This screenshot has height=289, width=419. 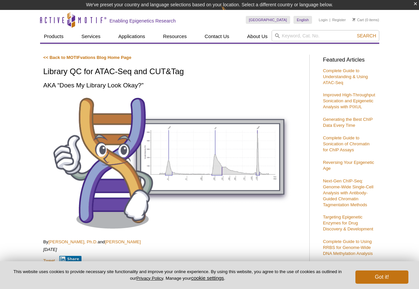 I want to click on a: Generating the Best ChIP Data Every Time, so click(x=348, y=122).